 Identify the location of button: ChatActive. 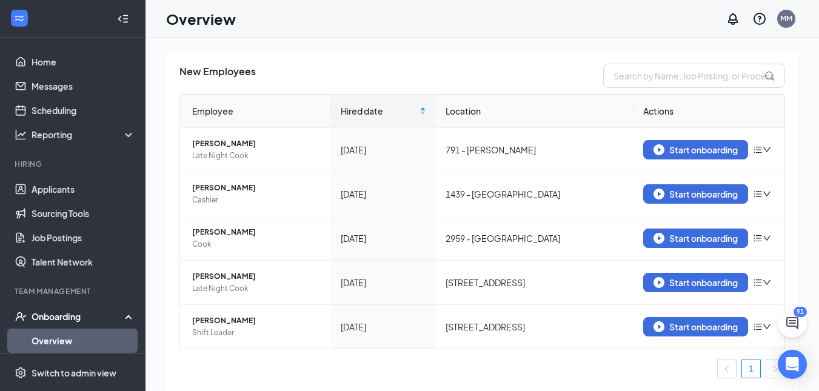
(792, 323).